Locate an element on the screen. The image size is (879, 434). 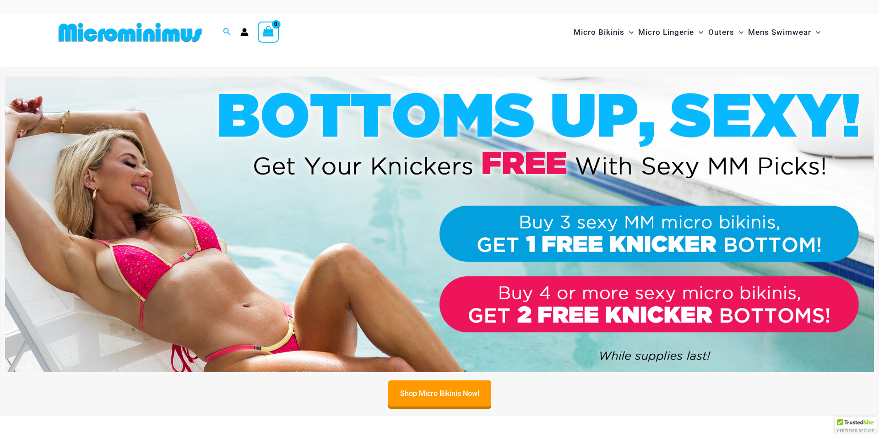
nav: Site Navigation is located at coordinates (697, 32).